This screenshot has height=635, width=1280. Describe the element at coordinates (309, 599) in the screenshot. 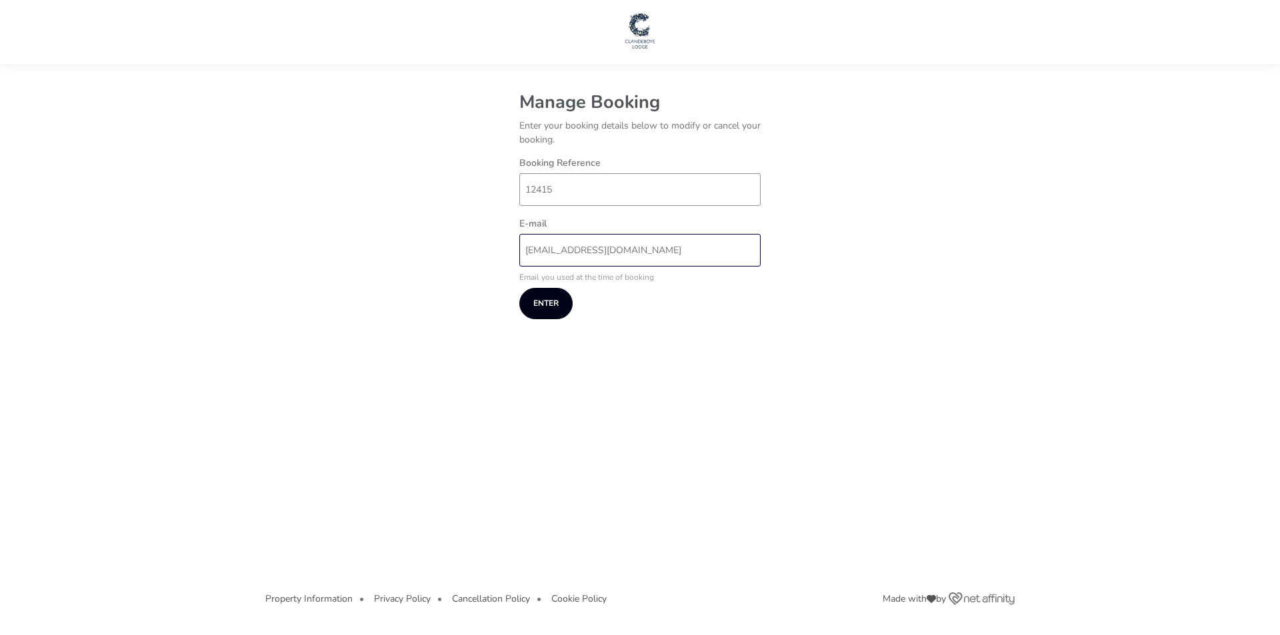

I see `button: Property Information` at that location.